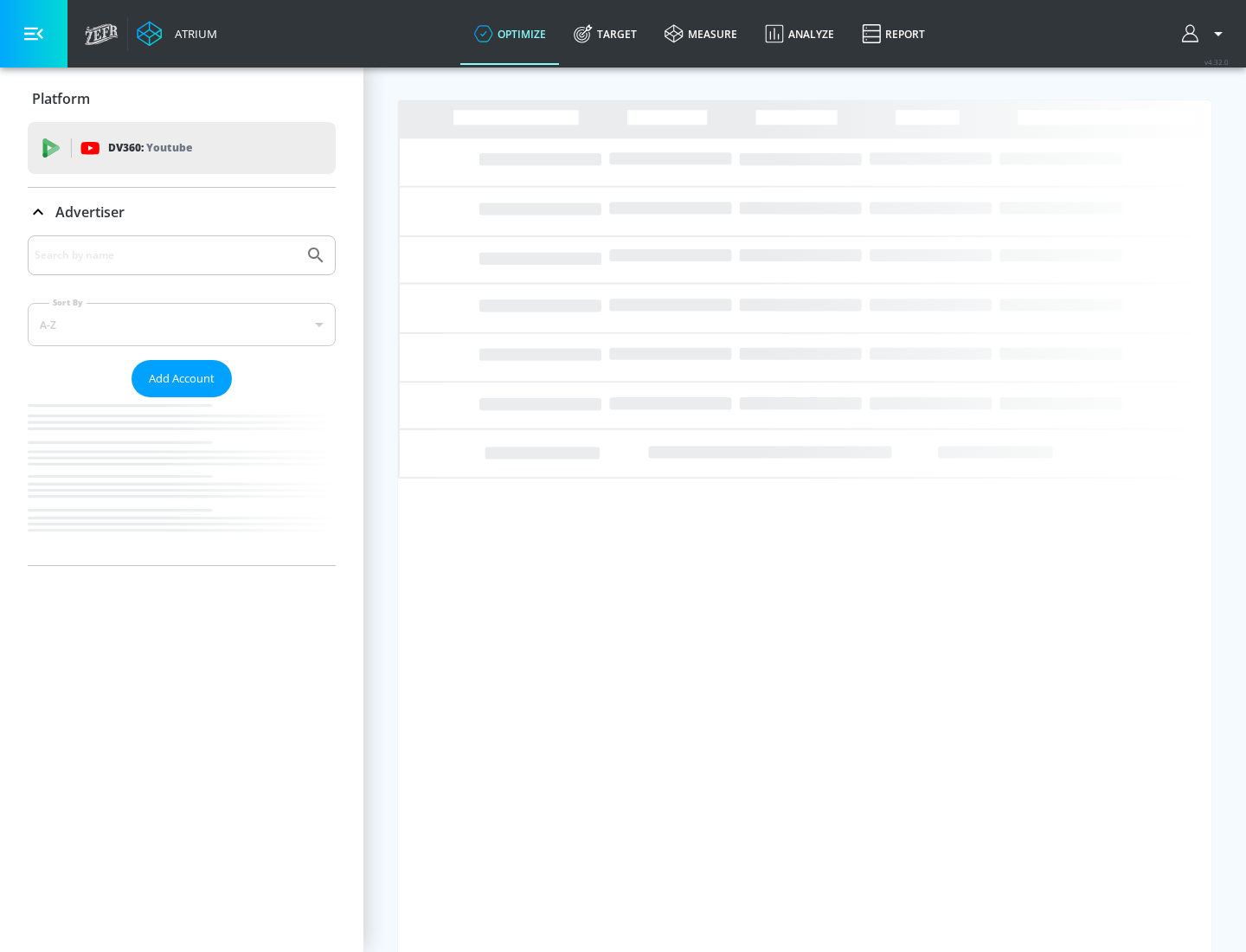 This screenshot has height=952, width=1246. What do you see at coordinates (168, 148) in the screenshot?
I see `p: Youtube` at bounding box center [168, 148].